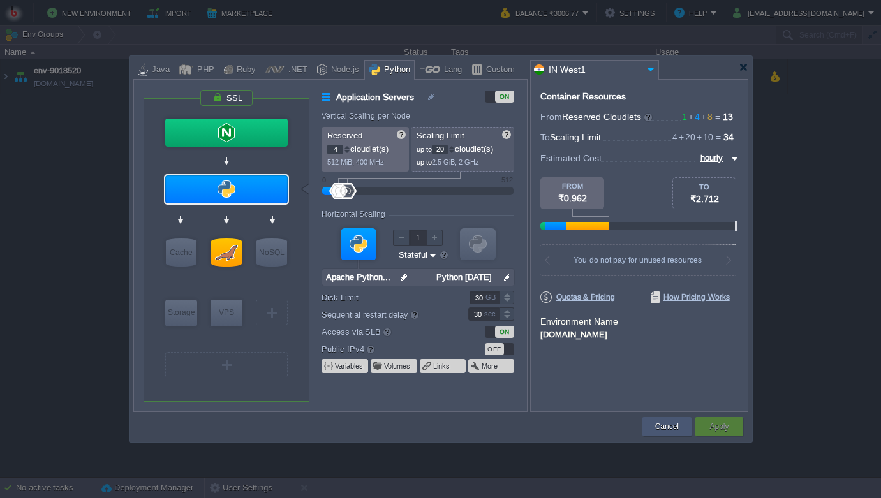  What do you see at coordinates (386, 349) in the screenshot?
I see `label: Public IPv4` at bounding box center [386, 349].